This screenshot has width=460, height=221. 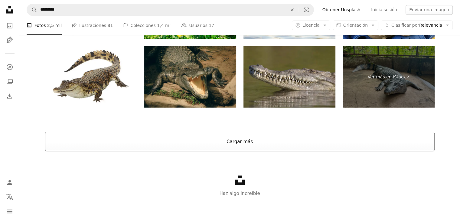 I want to click on form: Encuentra imágenes en todo el sitio, so click(x=170, y=10).